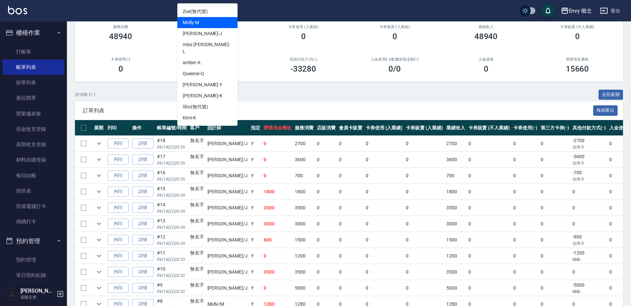  I want to click on a: 每日結帳, so click(33, 176).